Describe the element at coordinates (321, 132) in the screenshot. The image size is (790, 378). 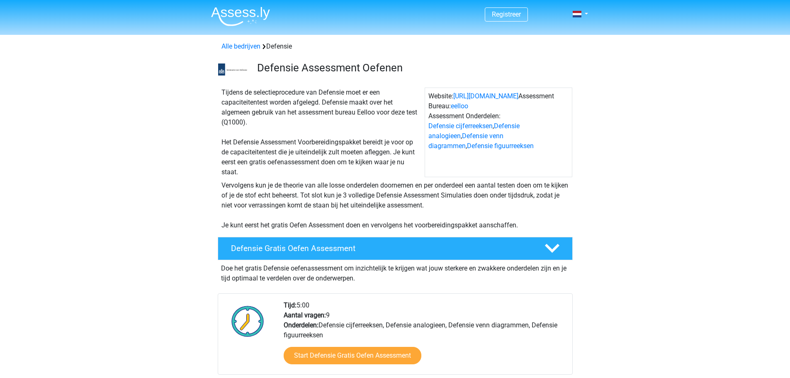
I see `div: Tijdens de selectieprocedure van Defensie moet er een capaciteitentest worden afgelegd. Defensie ...` at that location.